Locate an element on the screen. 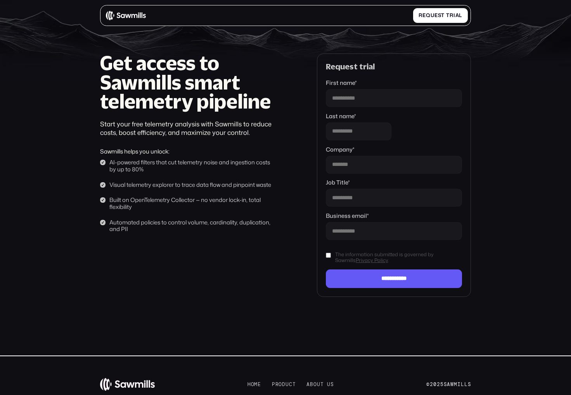  a: Privacy Policy is located at coordinates (372, 260).